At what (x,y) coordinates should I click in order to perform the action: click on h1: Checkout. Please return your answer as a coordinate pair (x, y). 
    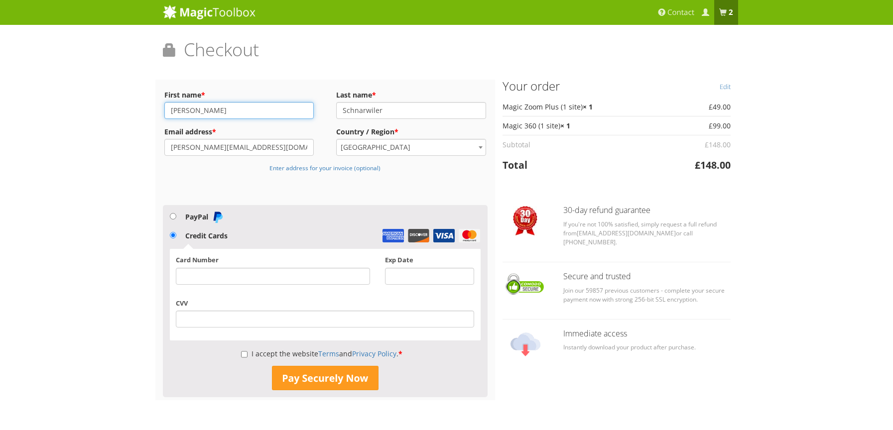
    Looking at the image, I should click on (447, 53).